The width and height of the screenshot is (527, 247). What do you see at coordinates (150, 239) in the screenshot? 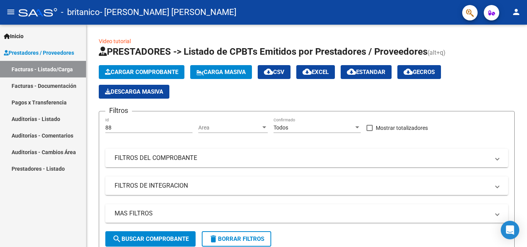
I see `button: Buscar Comprobante` at bounding box center [150, 239].